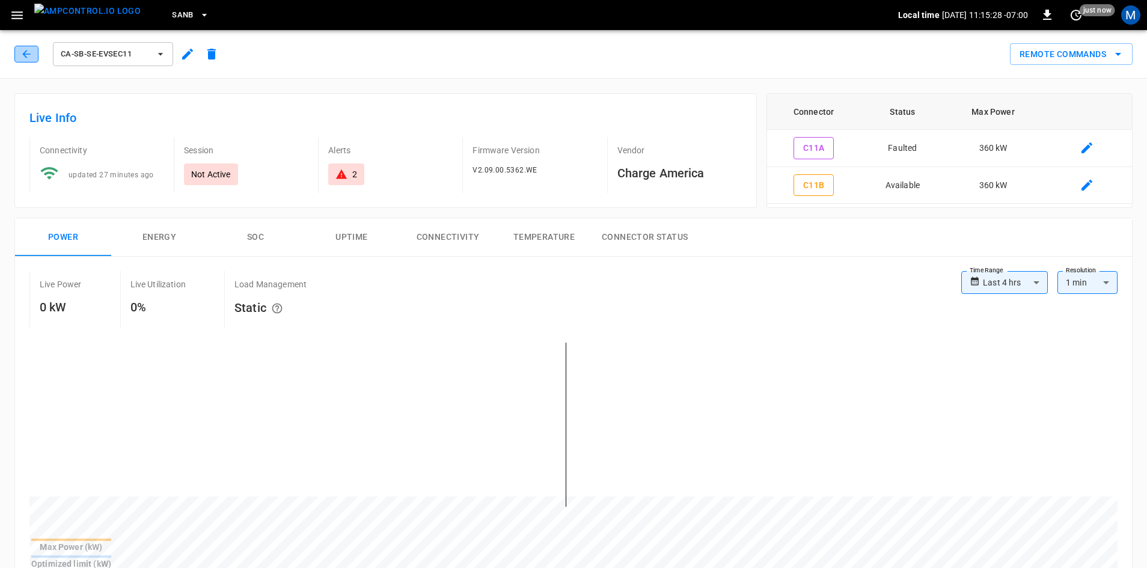 This screenshot has width=1147, height=568. I want to click on p: Alerts, so click(390, 150).